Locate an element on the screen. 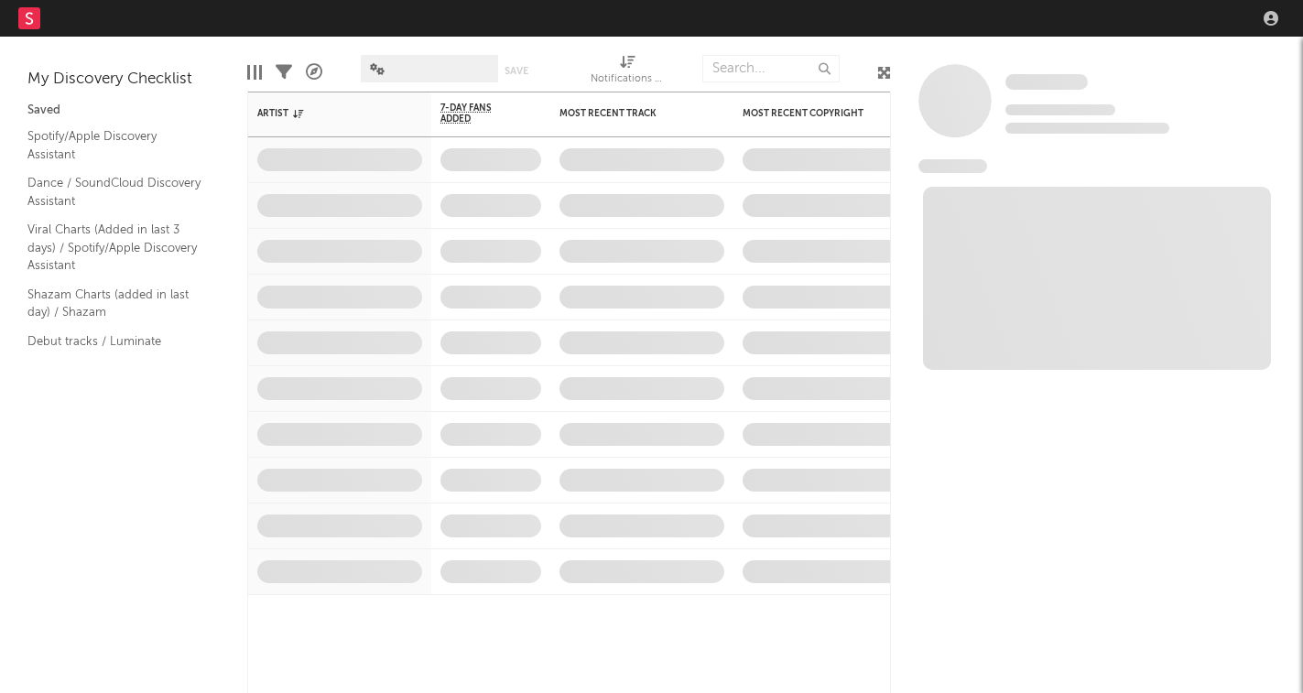 The width and height of the screenshot is (1303, 693). a: Viral Charts (Added in last 3 days) / Spotify/Apple Discovery Assistant is located at coordinates (114, 247).